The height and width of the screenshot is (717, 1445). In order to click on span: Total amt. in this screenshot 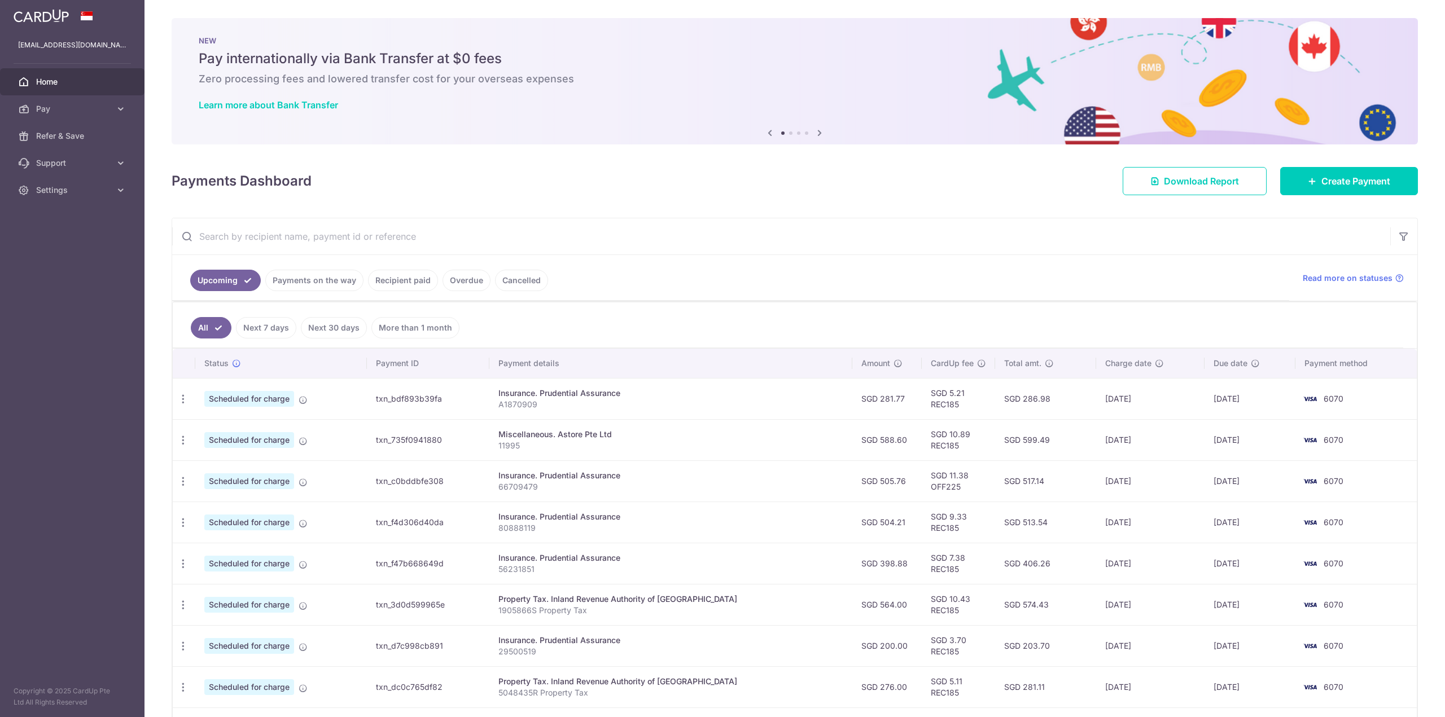, I will do `click(1023, 363)`.